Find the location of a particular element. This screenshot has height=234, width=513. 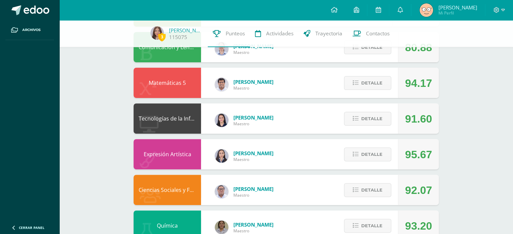

span: Actividades is located at coordinates (280, 33).